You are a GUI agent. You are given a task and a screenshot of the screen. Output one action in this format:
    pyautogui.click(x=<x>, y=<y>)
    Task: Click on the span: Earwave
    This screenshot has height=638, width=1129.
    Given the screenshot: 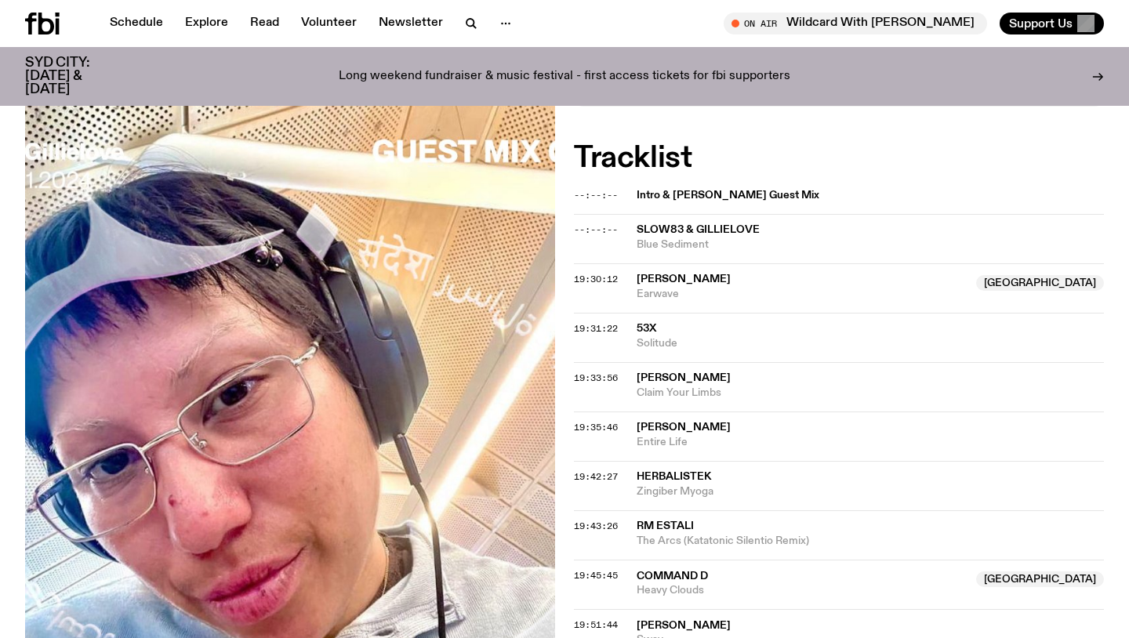 What is the action you would take?
    pyautogui.click(x=802, y=294)
    